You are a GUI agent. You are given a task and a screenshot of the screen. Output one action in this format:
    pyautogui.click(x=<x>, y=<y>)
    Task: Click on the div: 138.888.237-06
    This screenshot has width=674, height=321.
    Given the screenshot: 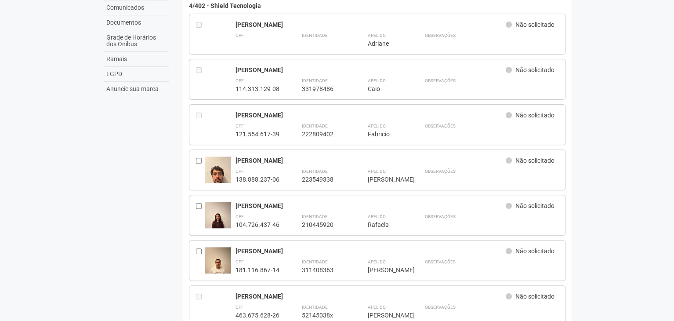 What is the action you would take?
    pyautogui.click(x=257, y=179)
    